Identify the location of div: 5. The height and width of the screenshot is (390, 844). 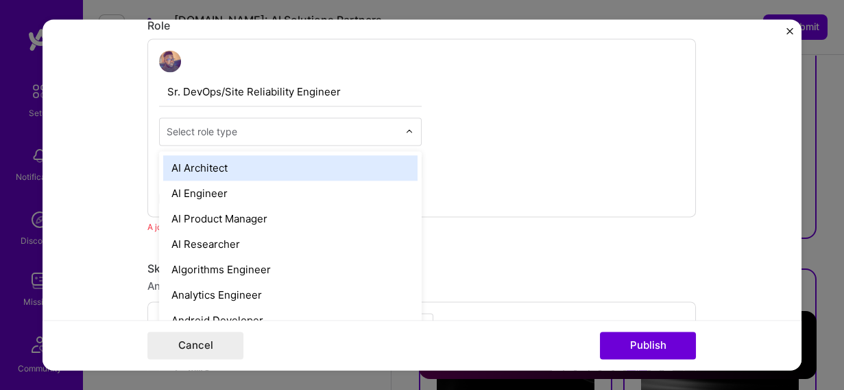
(662, 370).